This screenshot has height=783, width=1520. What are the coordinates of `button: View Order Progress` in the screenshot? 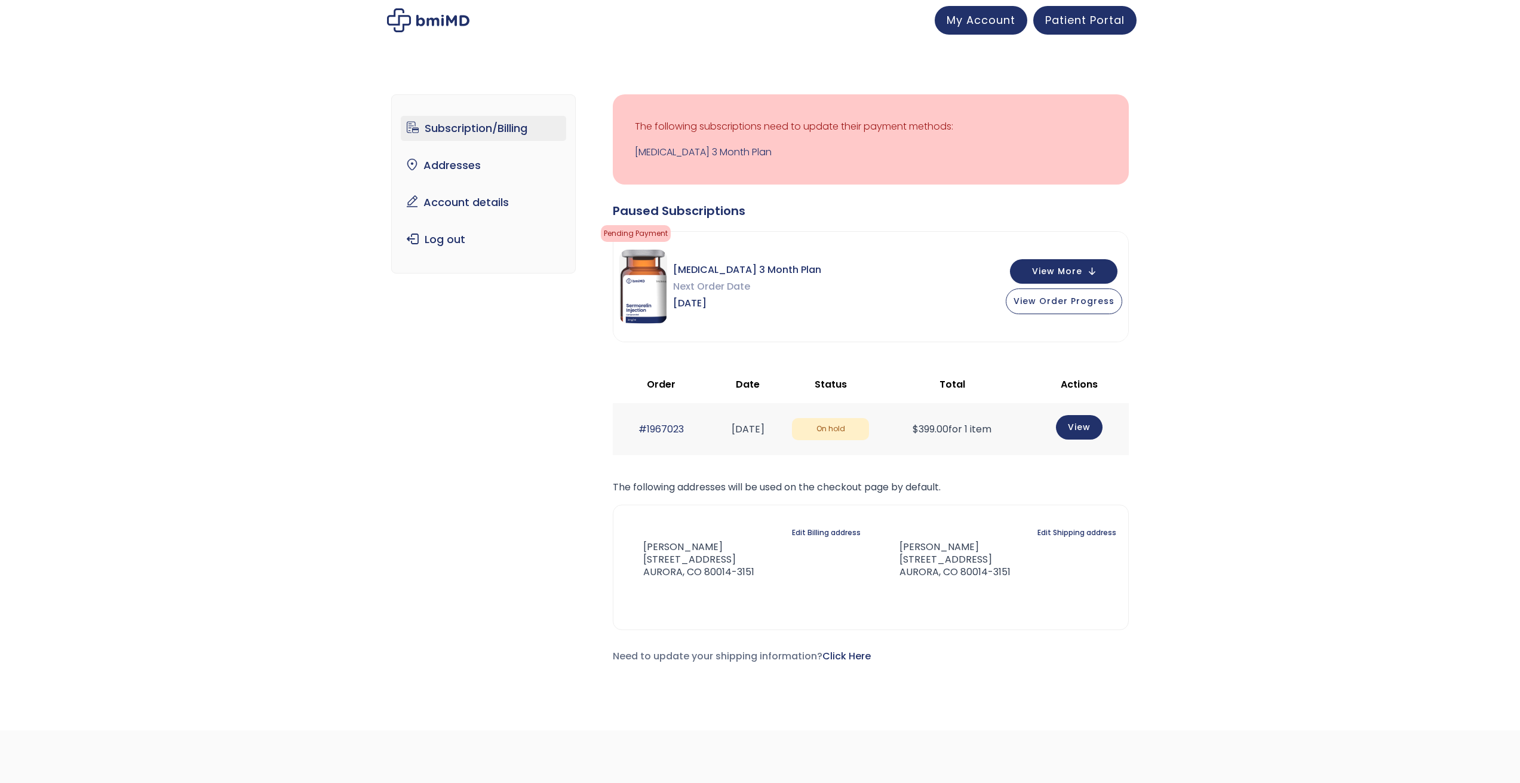 It's located at (1064, 301).